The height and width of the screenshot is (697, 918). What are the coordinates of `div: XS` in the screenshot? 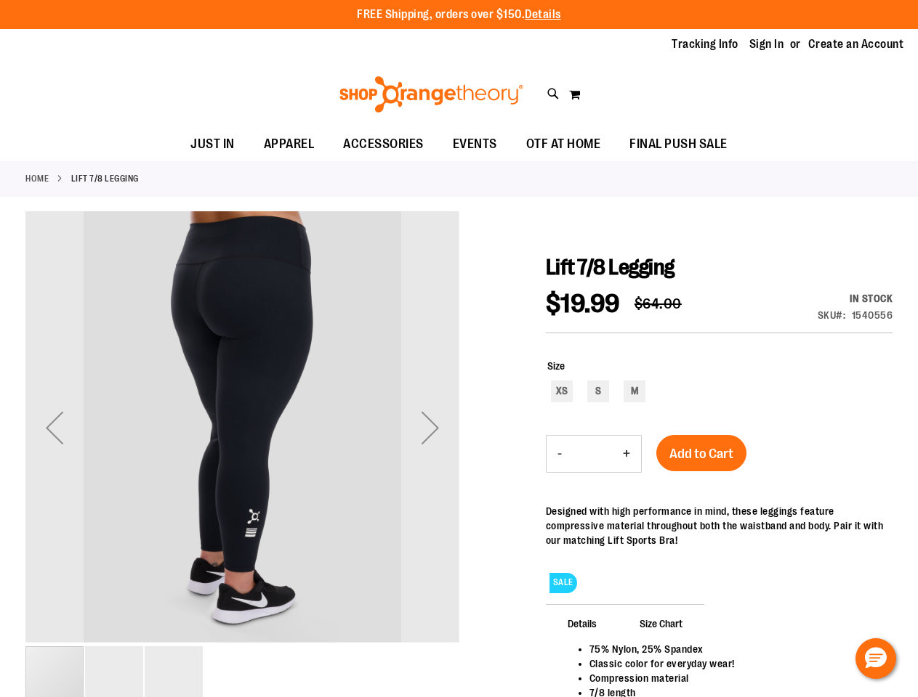 It's located at (562, 392).